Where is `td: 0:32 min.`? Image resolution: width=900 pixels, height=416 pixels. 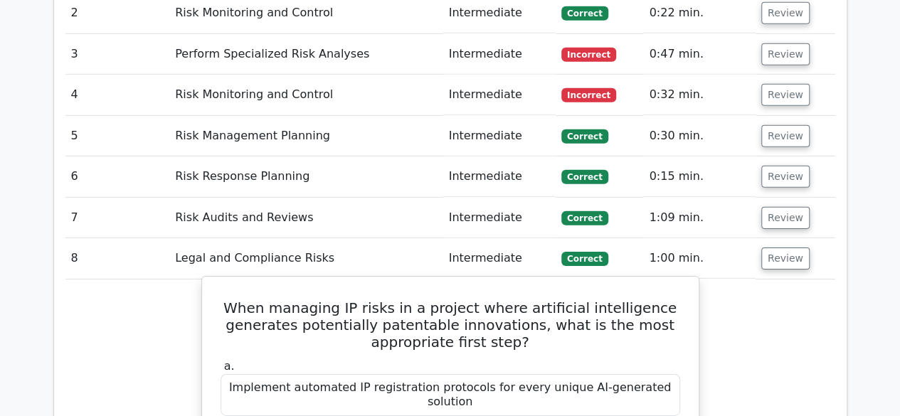
td: 0:32 min. is located at coordinates (699, 95).